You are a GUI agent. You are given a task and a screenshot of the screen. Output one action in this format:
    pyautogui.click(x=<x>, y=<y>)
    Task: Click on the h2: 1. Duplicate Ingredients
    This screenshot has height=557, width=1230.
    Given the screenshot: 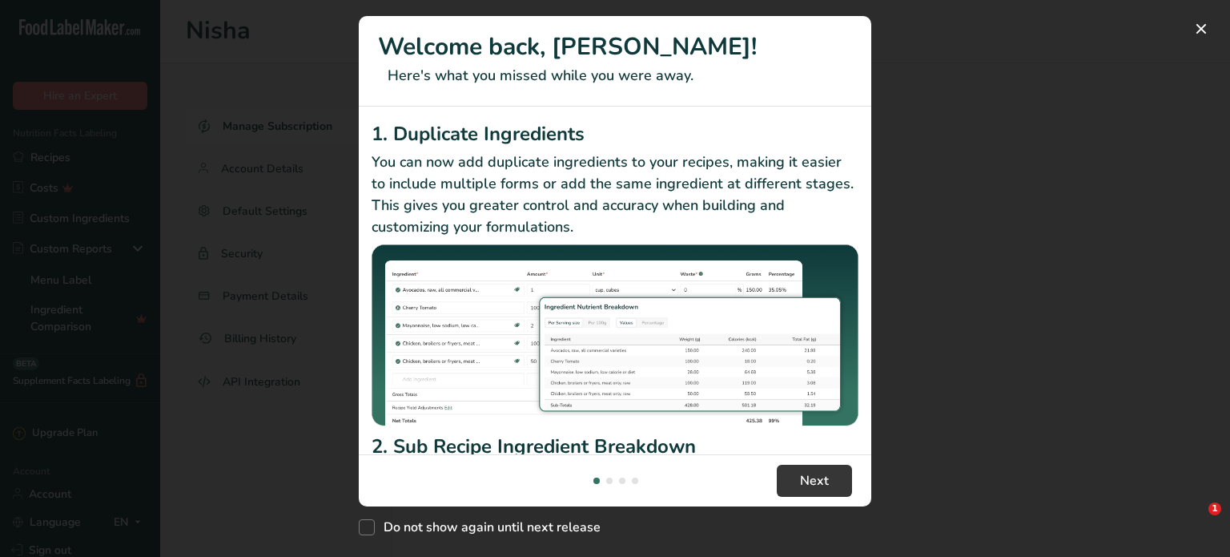 What is the action you would take?
    pyautogui.click(x=615, y=134)
    